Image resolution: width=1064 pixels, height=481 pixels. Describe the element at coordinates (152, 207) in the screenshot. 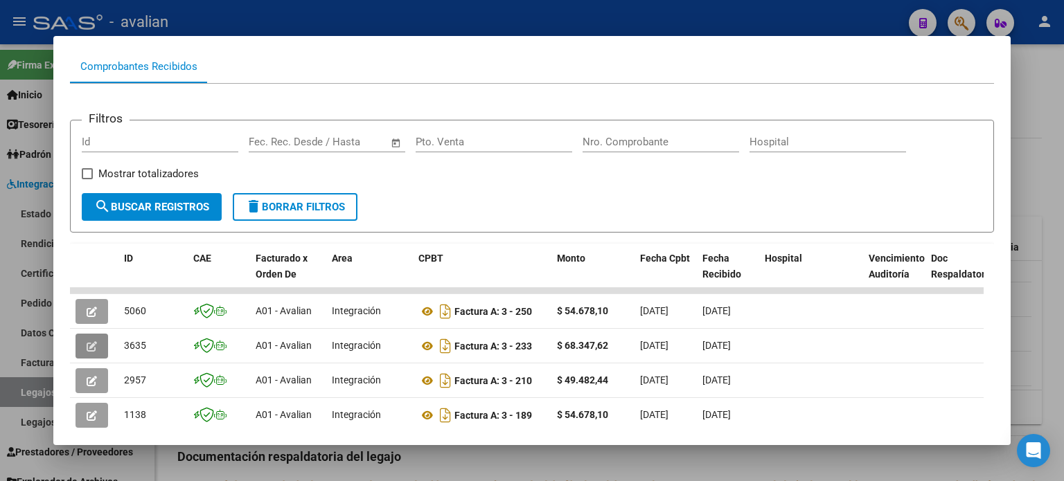

I see `span: Buscar Registros` at that location.